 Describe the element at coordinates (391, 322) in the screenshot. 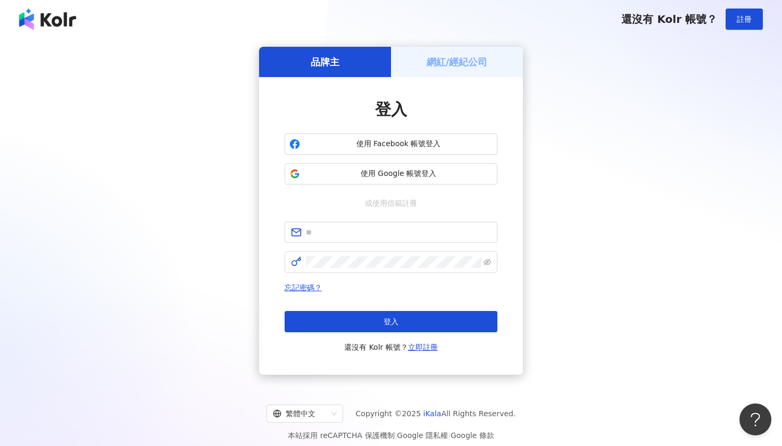

I see `button: 登入` at that location.